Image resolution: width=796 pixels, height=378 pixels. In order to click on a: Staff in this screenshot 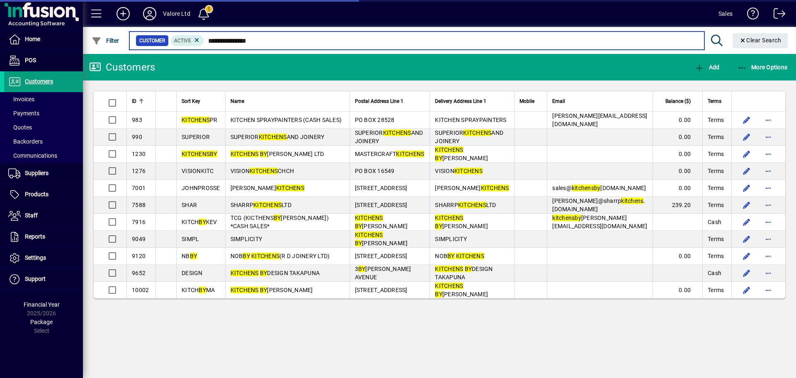, I will do `click(44, 216)`.